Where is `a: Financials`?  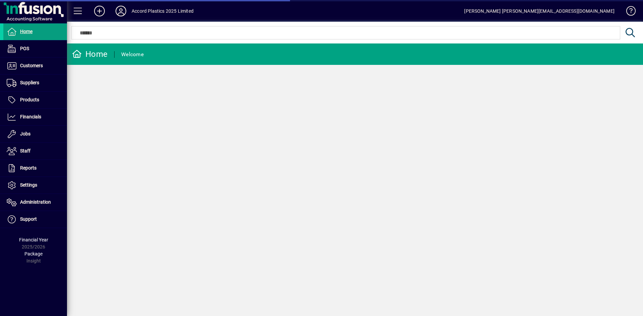
a: Financials is located at coordinates (35, 117).